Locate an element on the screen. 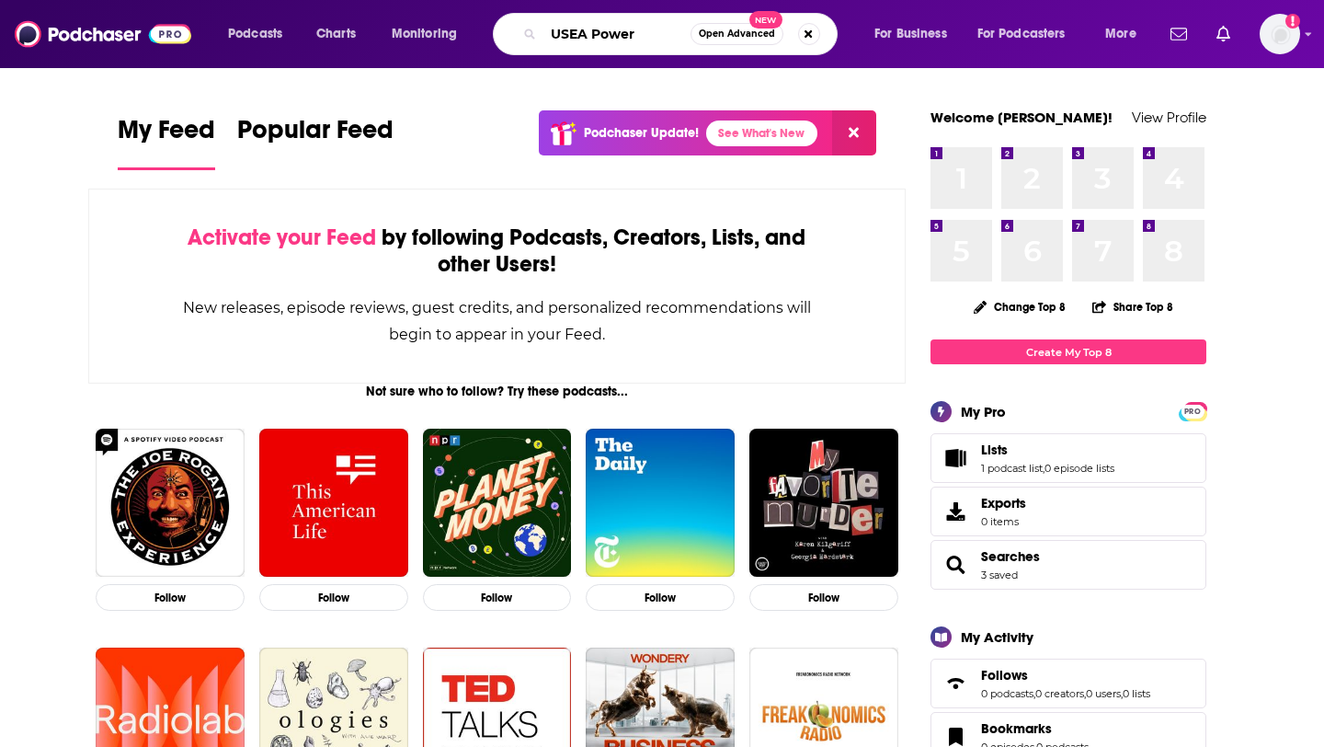 The height and width of the screenshot is (747, 1324). img: The Daily is located at coordinates (660, 503).